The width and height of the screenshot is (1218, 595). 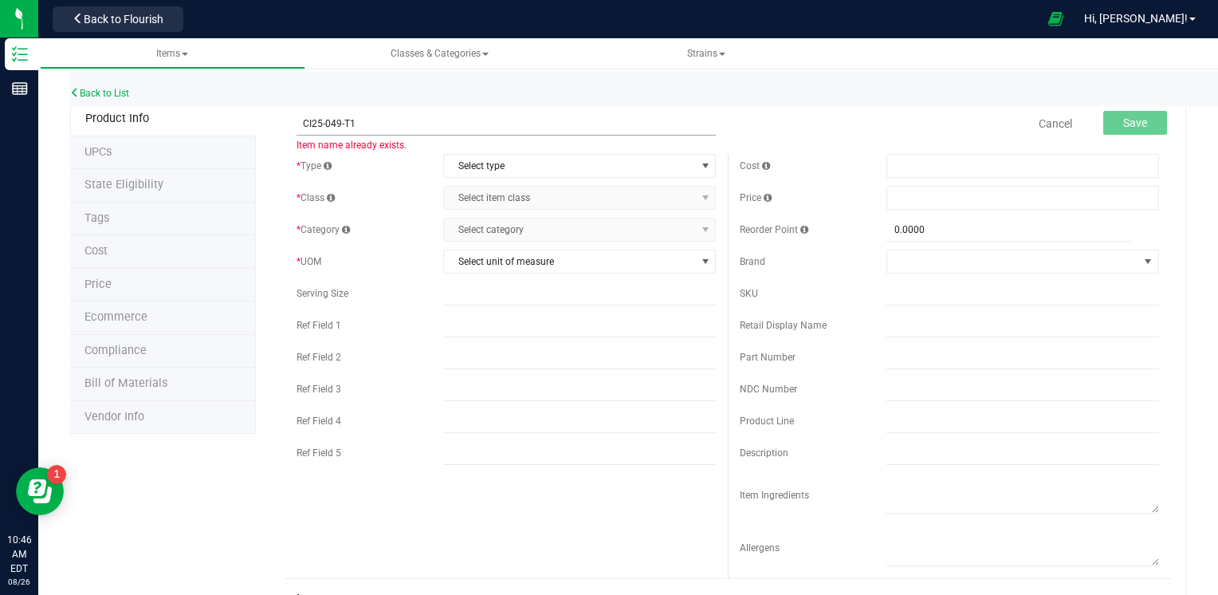 What do you see at coordinates (20, 88) in the screenshot?
I see `inline-svg: Reports` at bounding box center [20, 88].